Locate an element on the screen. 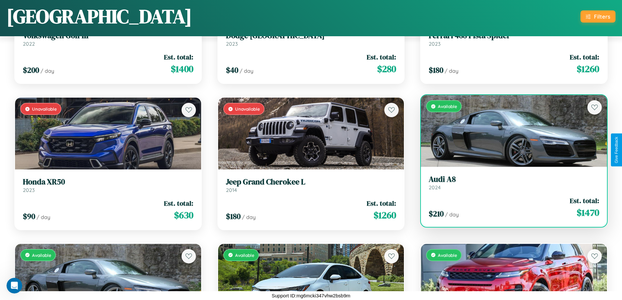  span: 2014 is located at coordinates (232, 190).